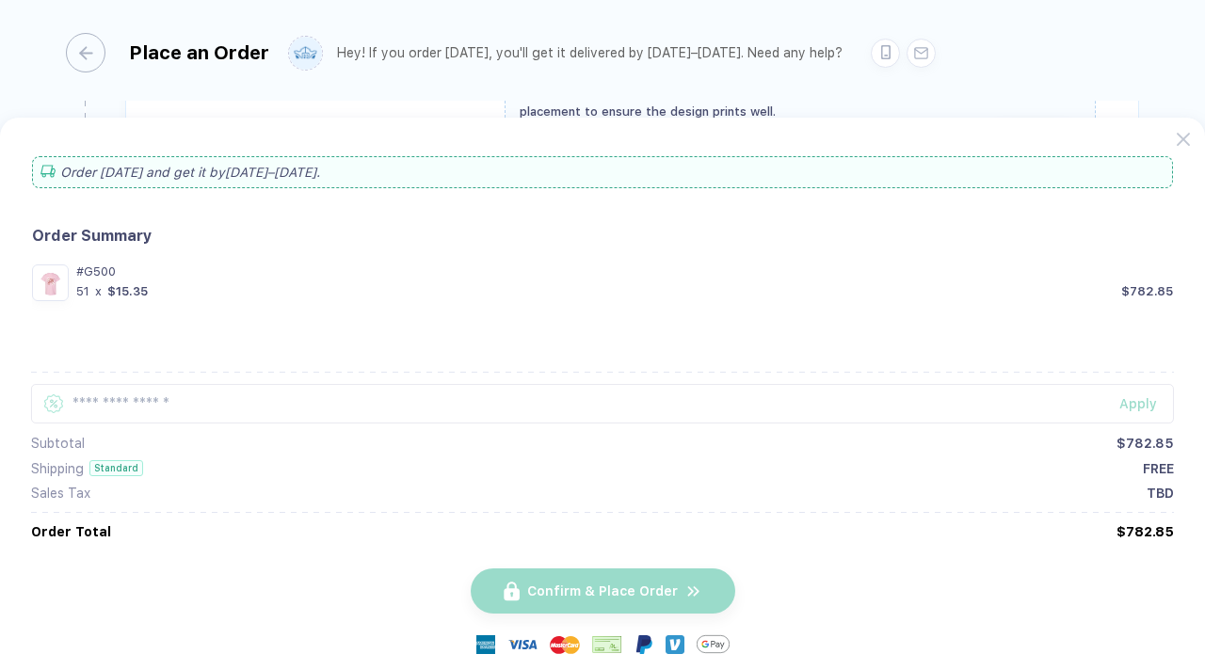  Describe the element at coordinates (644, 645) in the screenshot. I see `img: Paypal` at that location.